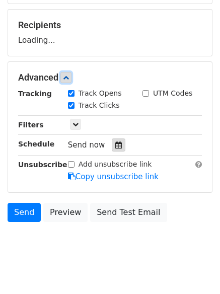 Image resolution: width=220 pixels, height=294 pixels. I want to click on strong: Tracking, so click(35, 94).